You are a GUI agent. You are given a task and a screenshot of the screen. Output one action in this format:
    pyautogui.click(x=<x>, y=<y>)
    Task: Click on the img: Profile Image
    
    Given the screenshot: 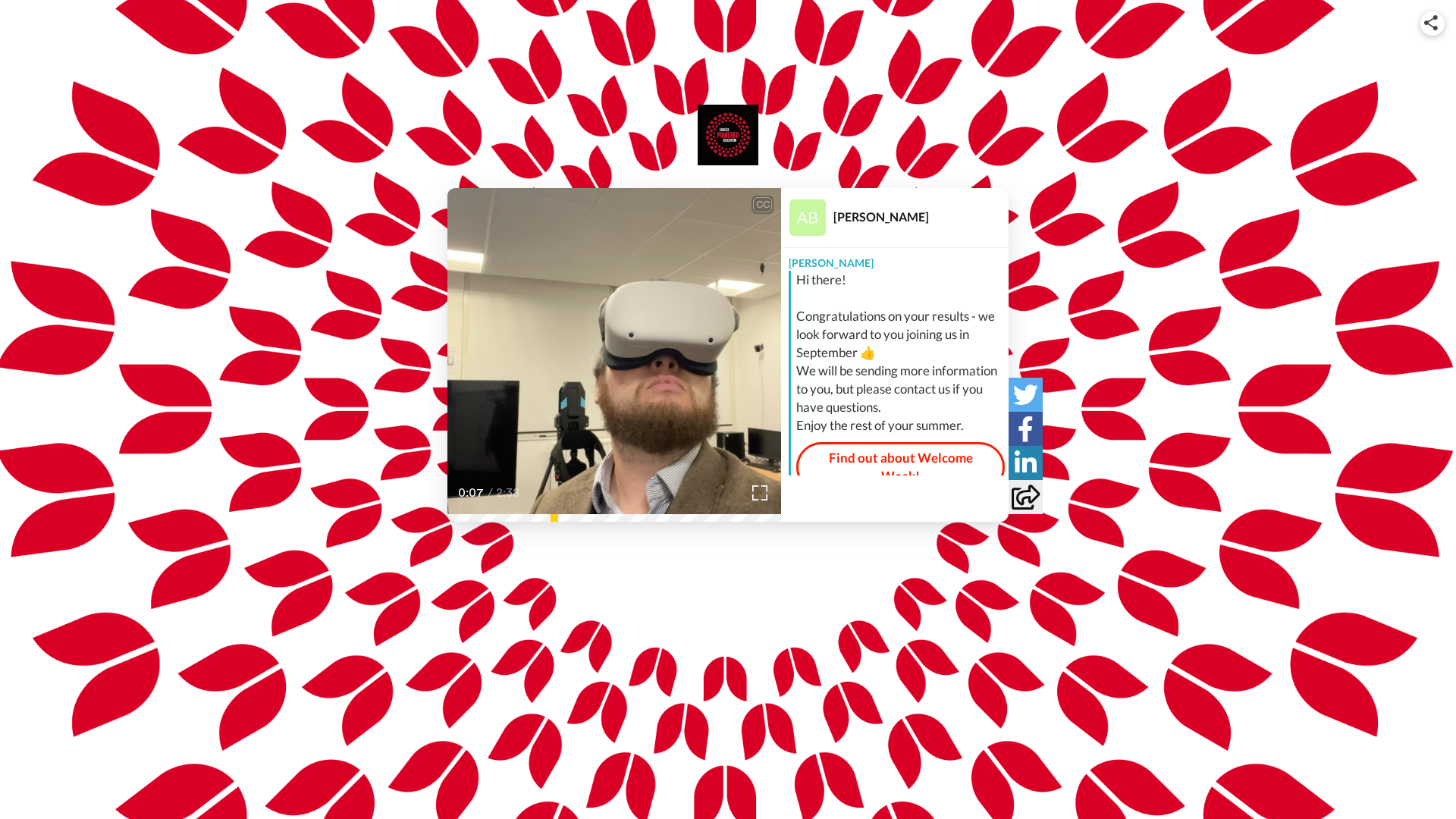 What is the action you would take?
    pyautogui.click(x=808, y=217)
    